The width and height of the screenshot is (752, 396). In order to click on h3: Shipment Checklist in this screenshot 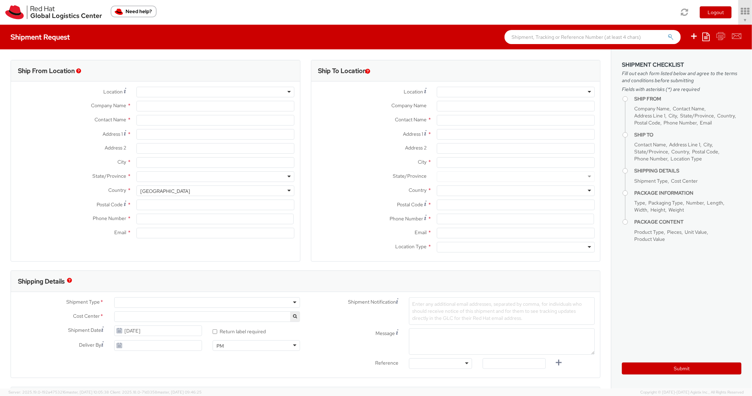, I will do `click(682, 65)`.